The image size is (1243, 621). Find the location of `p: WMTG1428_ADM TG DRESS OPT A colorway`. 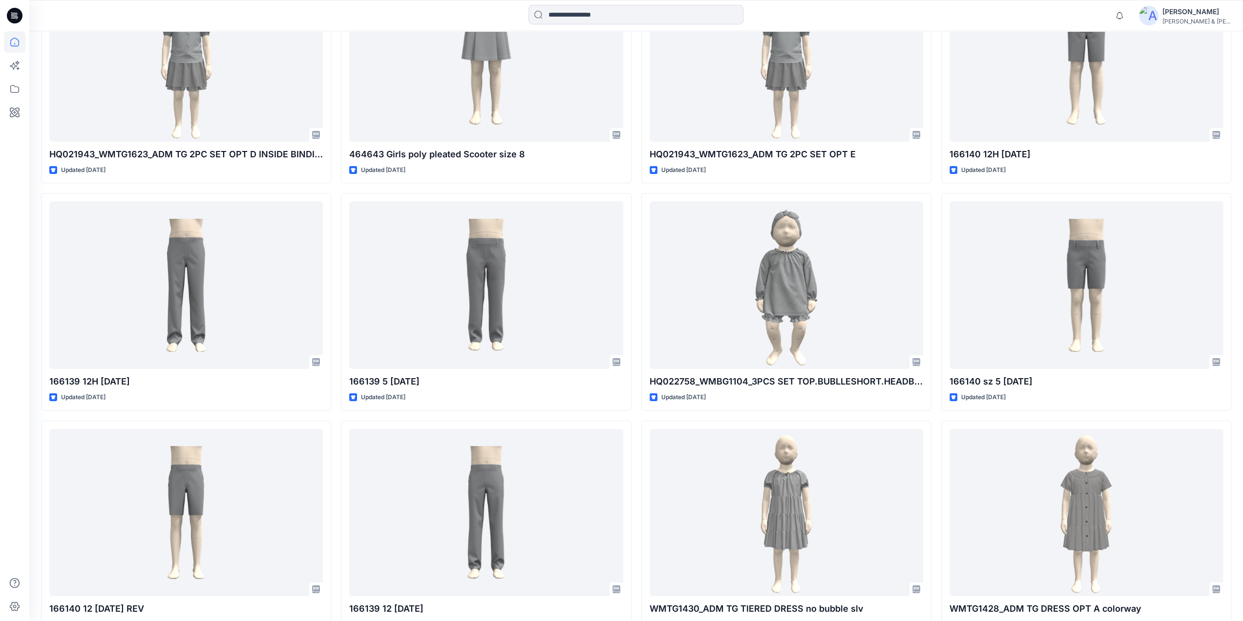

p: WMTG1428_ADM TG DRESS OPT A colorway is located at coordinates (1087, 609).